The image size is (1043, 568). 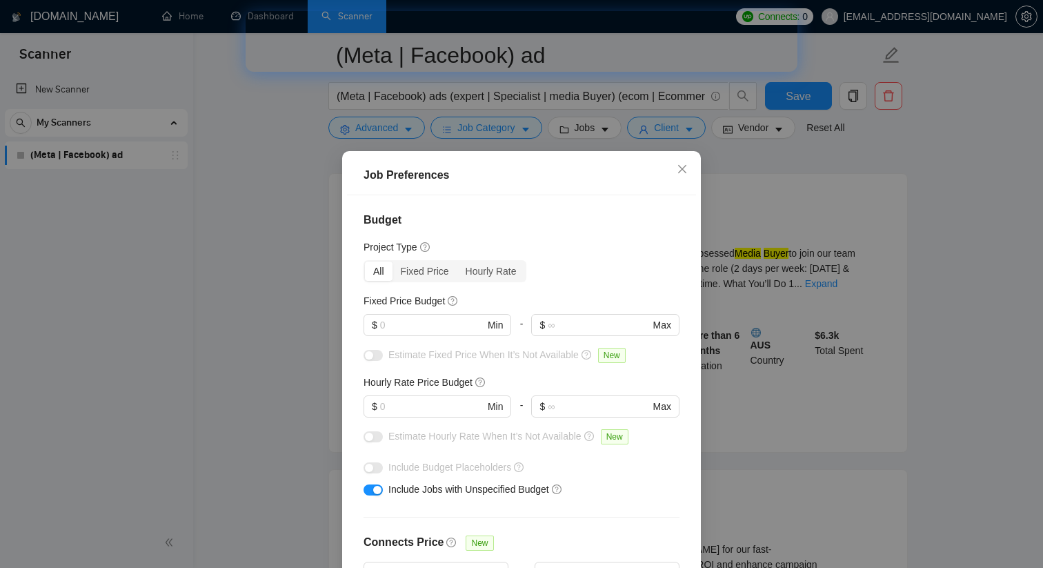 I want to click on div: All, so click(x=379, y=271).